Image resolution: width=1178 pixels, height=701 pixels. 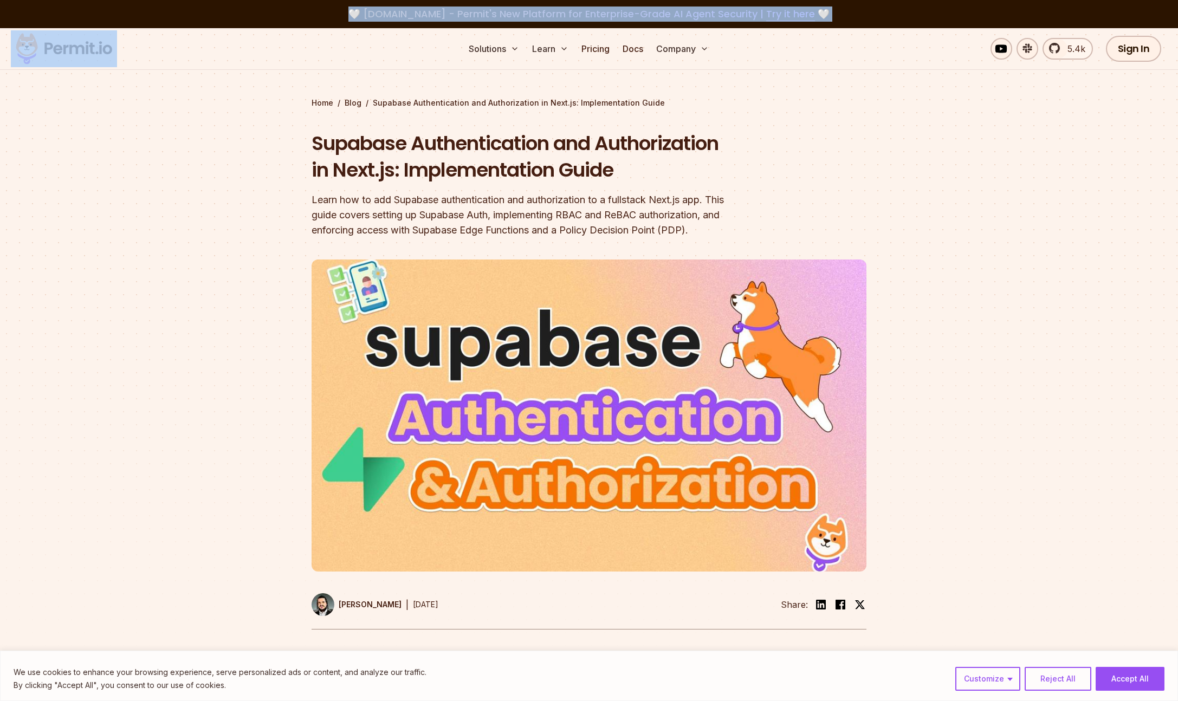 I want to click on p: By clicking "Accept All", you consent to our use of cookies., so click(x=220, y=686).